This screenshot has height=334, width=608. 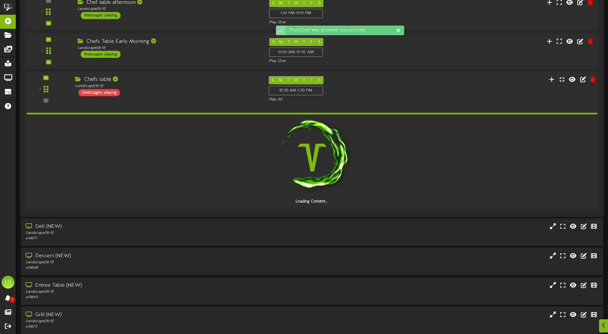 I want to click on div: Grill (NEW), so click(x=142, y=315).